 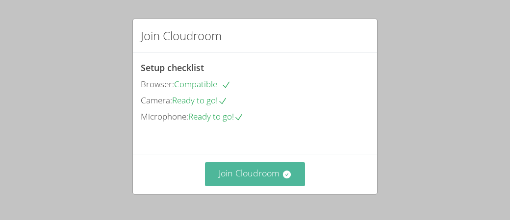 What do you see at coordinates (158, 84) in the screenshot?
I see `span: Browser:` at bounding box center [158, 84].